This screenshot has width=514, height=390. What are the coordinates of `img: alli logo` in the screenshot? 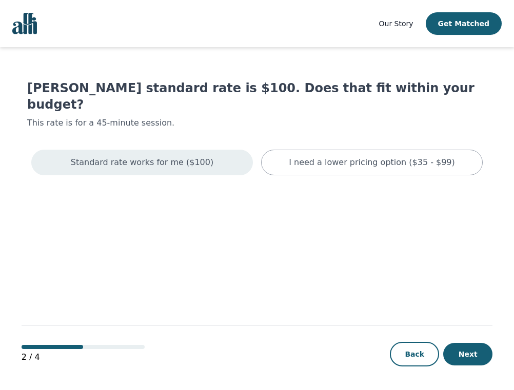 It's located at (25, 24).